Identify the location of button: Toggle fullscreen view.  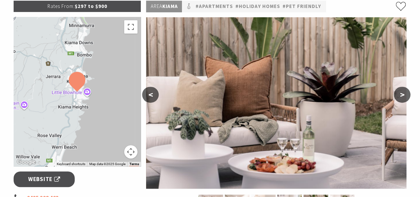
(131, 27).